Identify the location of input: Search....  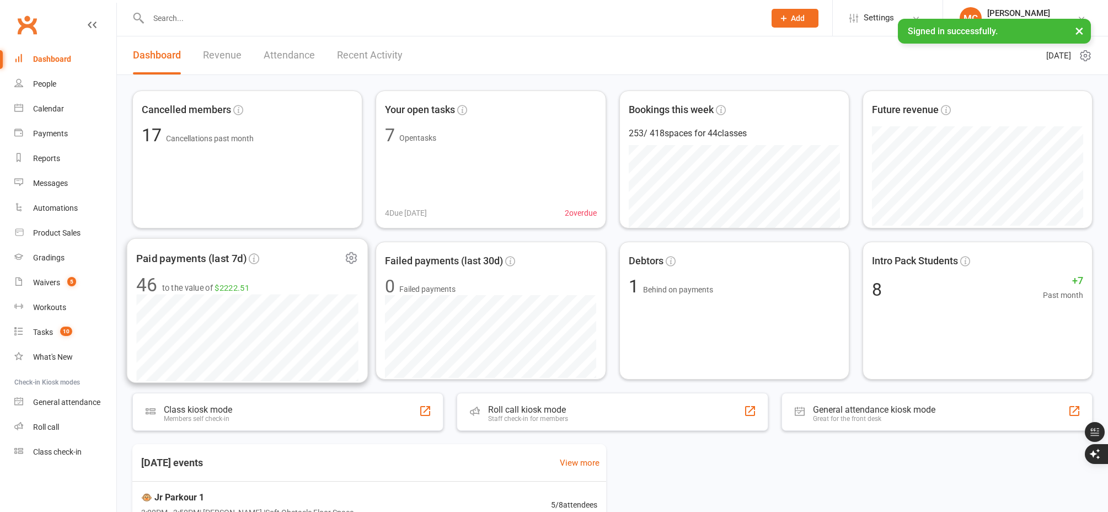
(451, 18).